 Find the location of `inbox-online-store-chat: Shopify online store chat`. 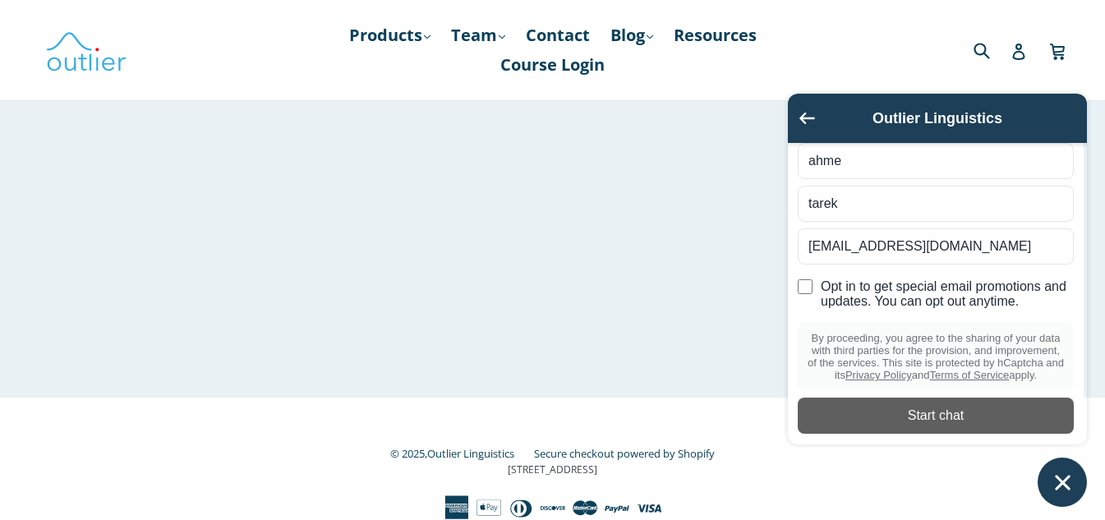

inbox-online-store-chat: Shopify online store chat is located at coordinates (937, 300).